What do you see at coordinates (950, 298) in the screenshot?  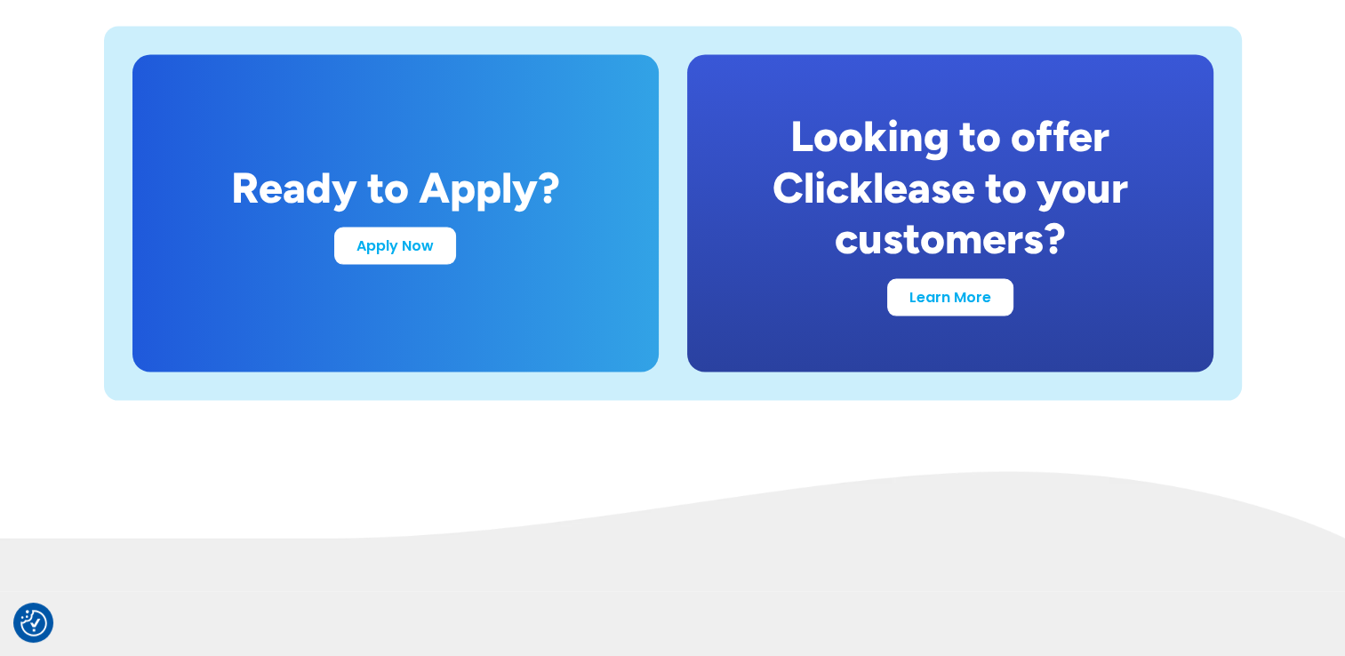 I see `a: Learn More` at bounding box center [950, 298].